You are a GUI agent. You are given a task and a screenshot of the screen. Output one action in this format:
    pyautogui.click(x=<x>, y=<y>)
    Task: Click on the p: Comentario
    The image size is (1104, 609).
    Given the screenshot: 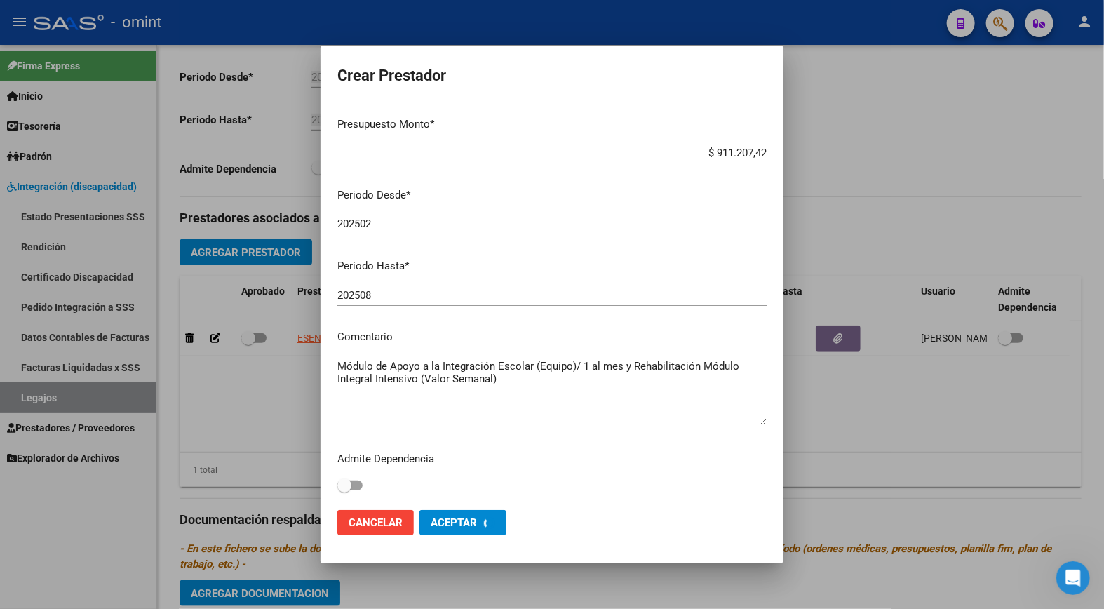 What is the action you would take?
    pyautogui.click(x=552, y=337)
    